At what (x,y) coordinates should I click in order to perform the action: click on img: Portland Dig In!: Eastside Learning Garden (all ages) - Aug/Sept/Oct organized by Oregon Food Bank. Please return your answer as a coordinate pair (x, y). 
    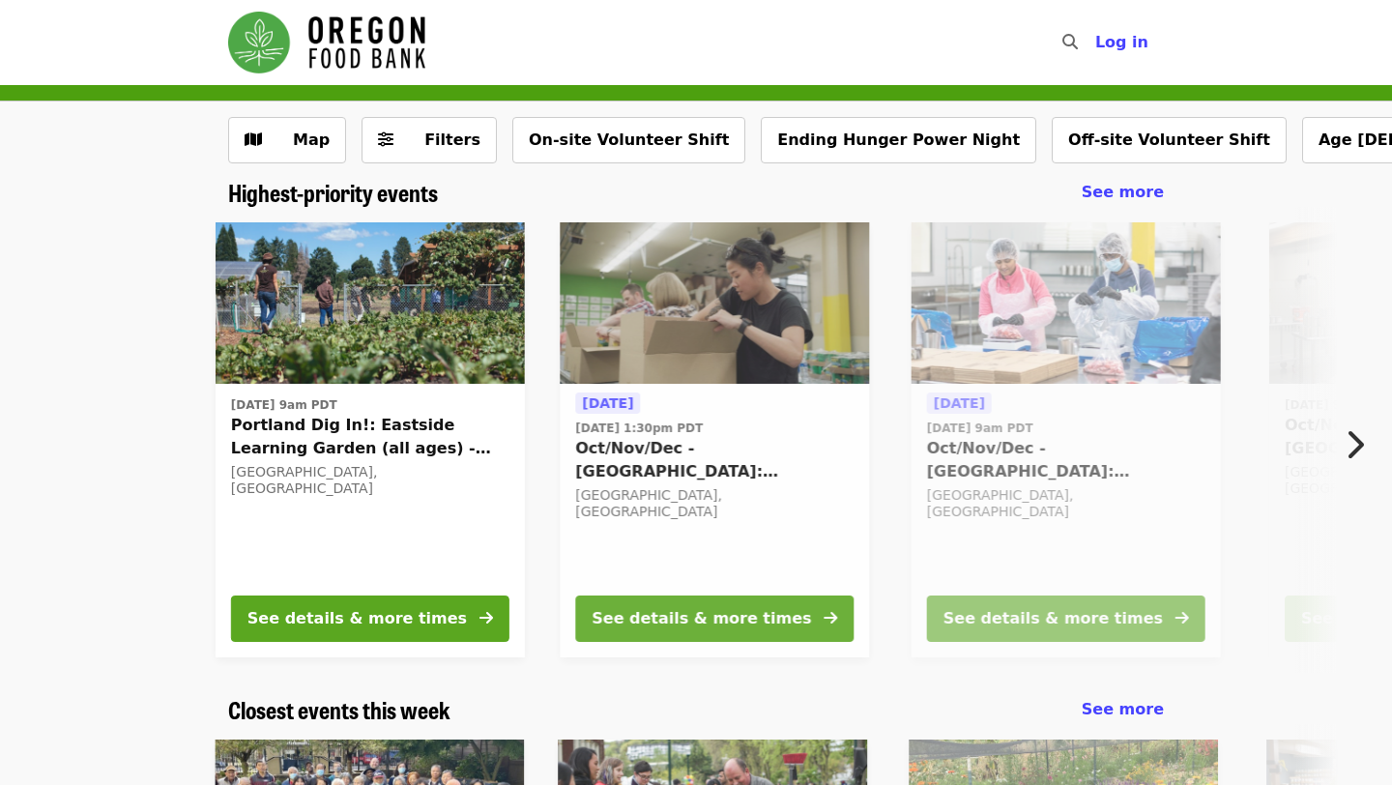
    Looking at the image, I should click on (370, 304).